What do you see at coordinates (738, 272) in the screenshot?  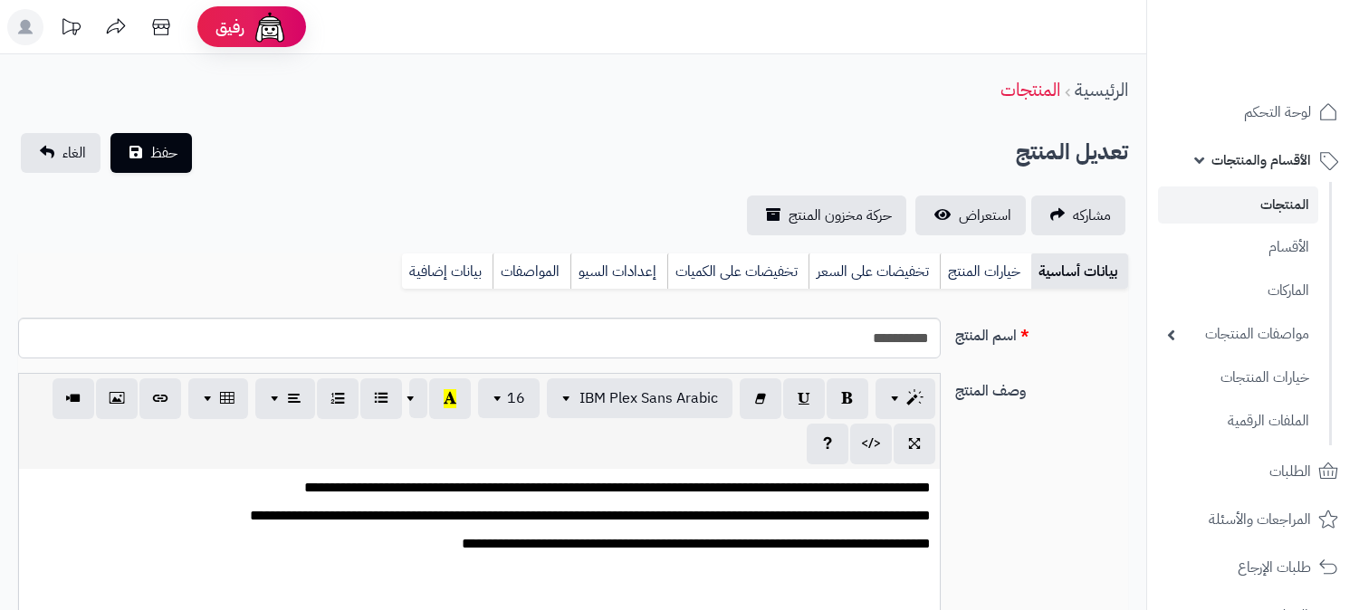 I see `a: تخفيضات على الكميات` at bounding box center [738, 272].